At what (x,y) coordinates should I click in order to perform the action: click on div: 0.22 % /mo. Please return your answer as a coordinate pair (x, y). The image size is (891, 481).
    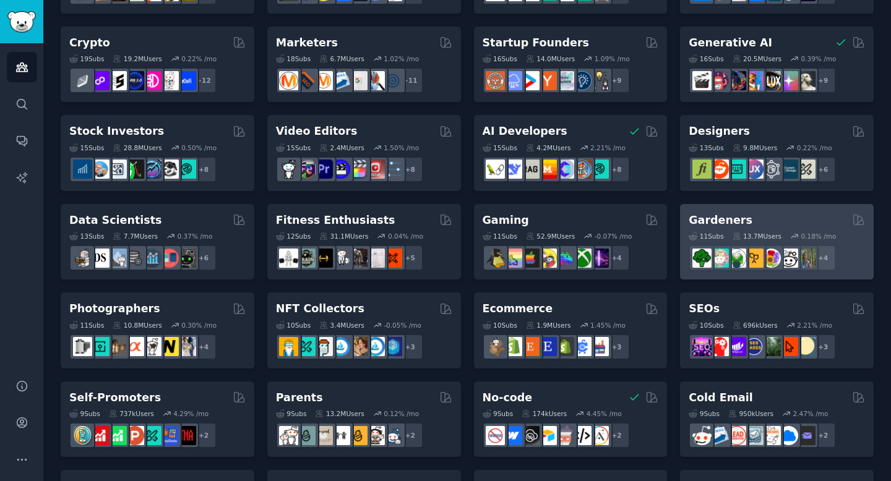
    Looking at the image, I should click on (199, 59).